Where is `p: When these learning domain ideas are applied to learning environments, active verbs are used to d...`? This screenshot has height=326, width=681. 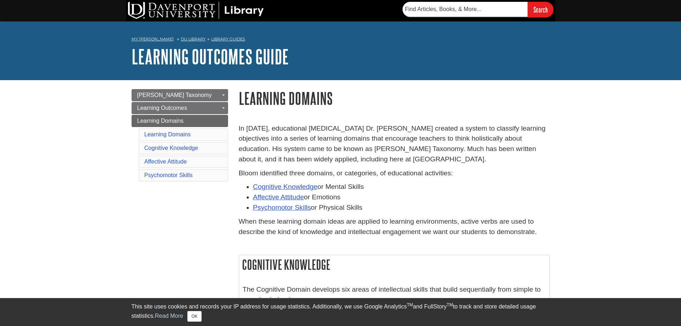 p: When these learning domain ideas are applied to learning environments, active verbs are used to d... is located at coordinates (394, 227).